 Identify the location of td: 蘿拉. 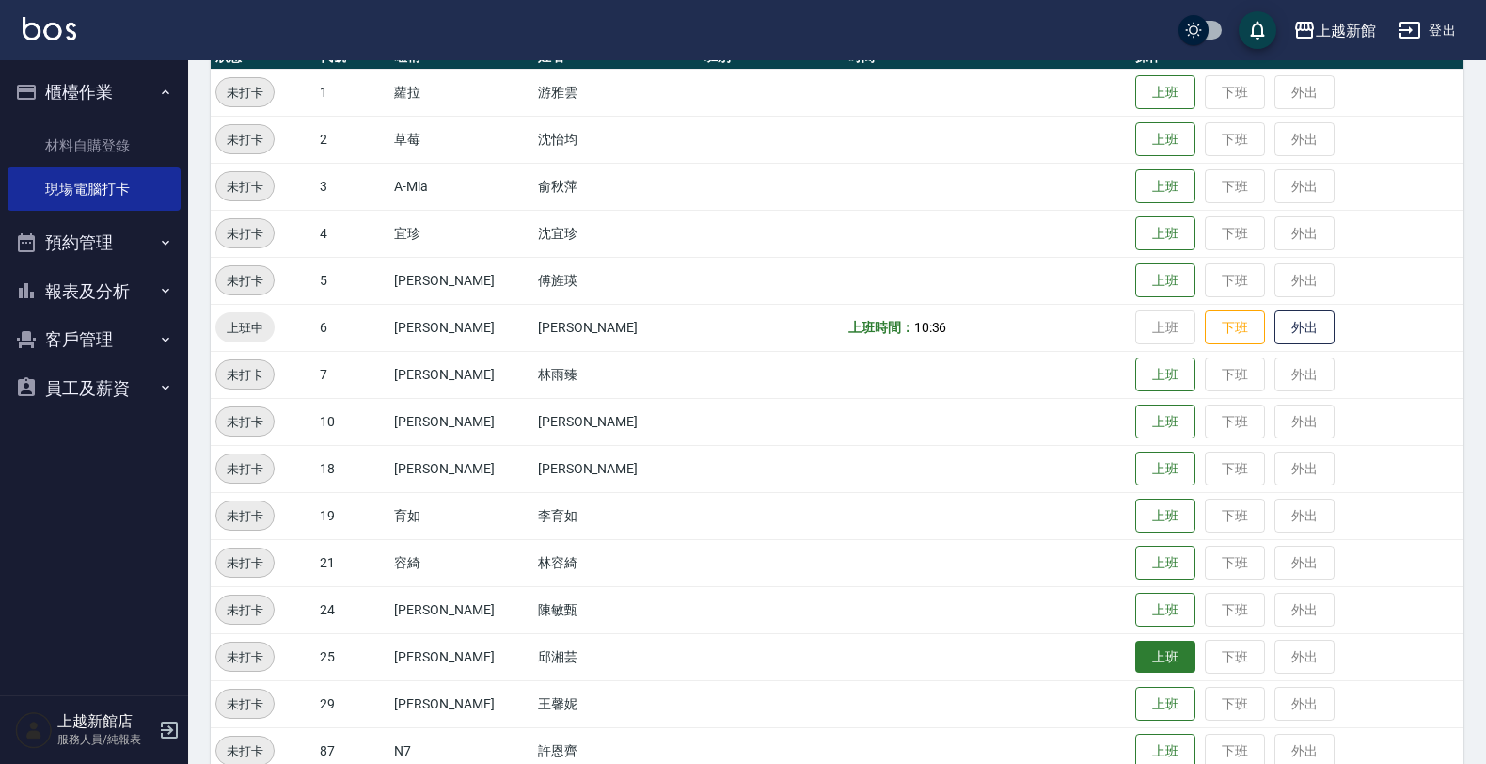
(461, 92).